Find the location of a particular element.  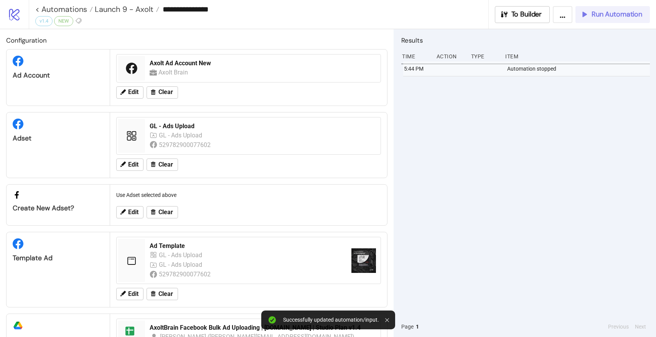

div: Action is located at coordinates (451, 56).